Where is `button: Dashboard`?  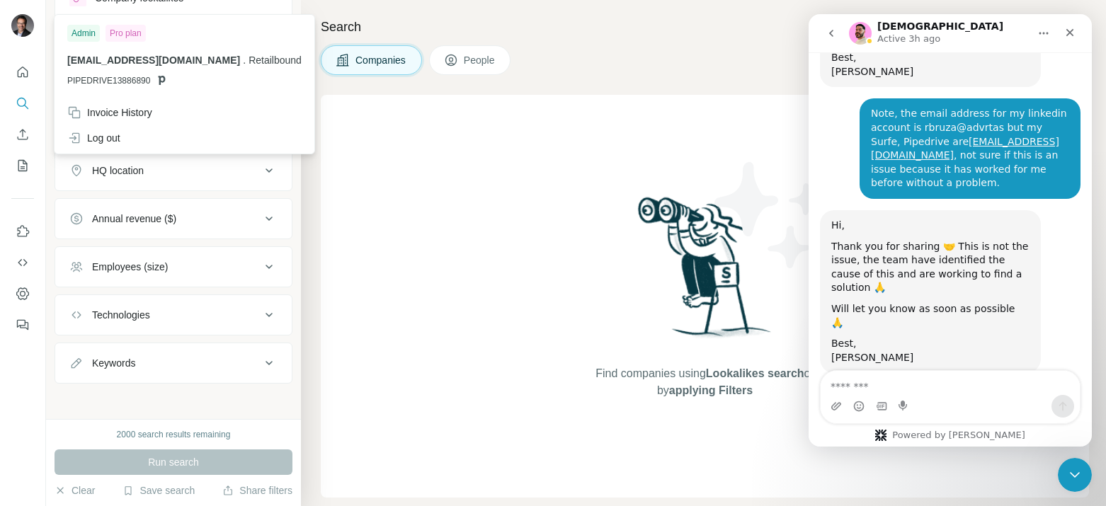
button: Dashboard is located at coordinates (23, 294).